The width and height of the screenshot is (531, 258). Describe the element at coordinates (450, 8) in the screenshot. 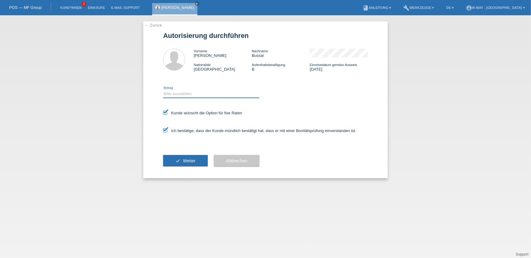

I see `a: DE ▾` at that location.